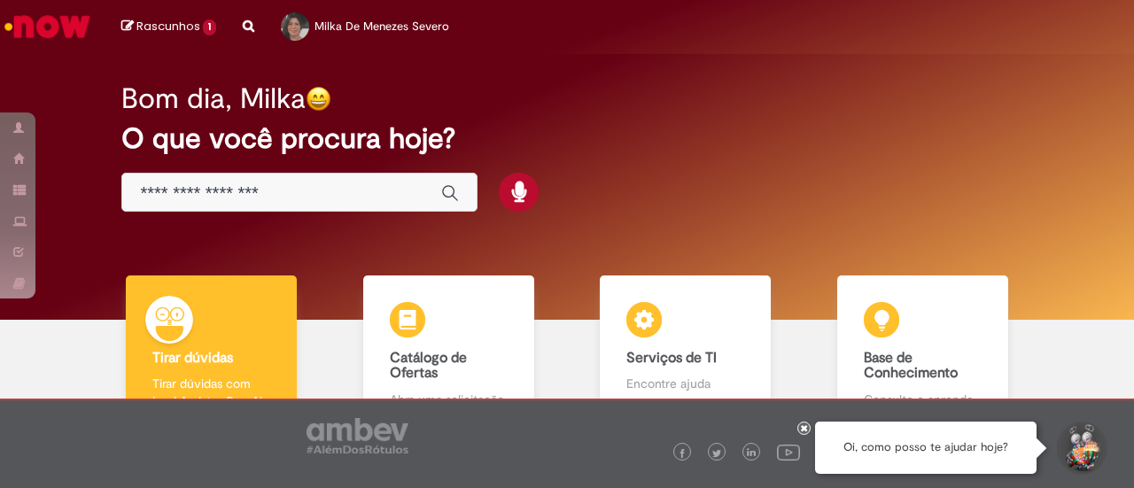  Describe the element at coordinates (168, 26) in the screenshot. I see `span: Rascunhos` at that location.